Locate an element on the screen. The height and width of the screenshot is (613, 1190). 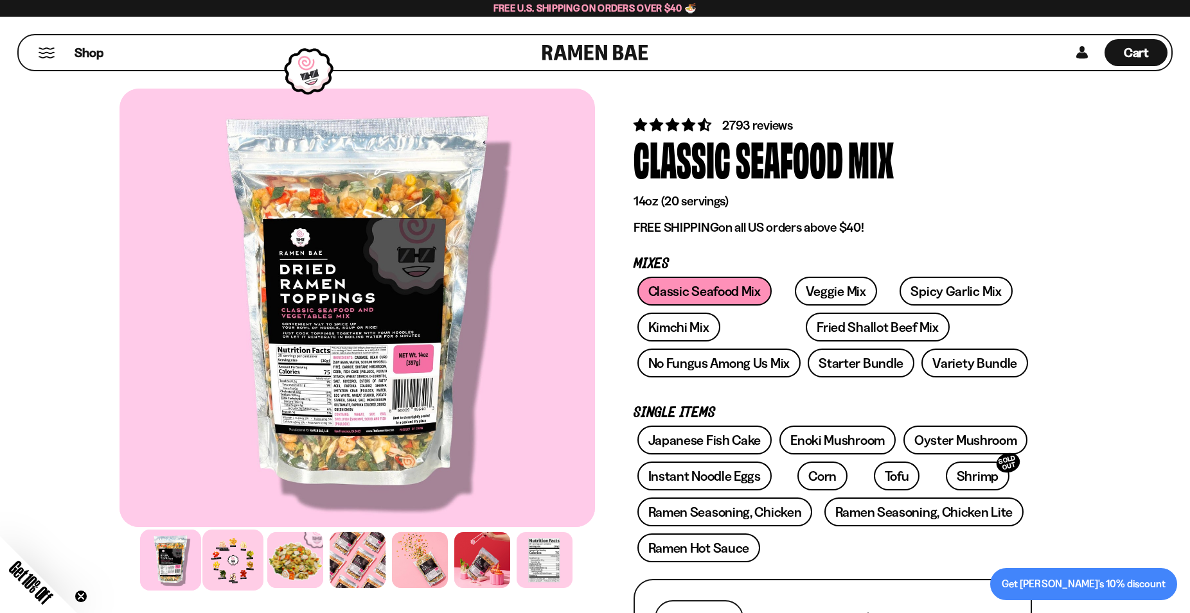
span: Cart is located at coordinates (1136, 53).